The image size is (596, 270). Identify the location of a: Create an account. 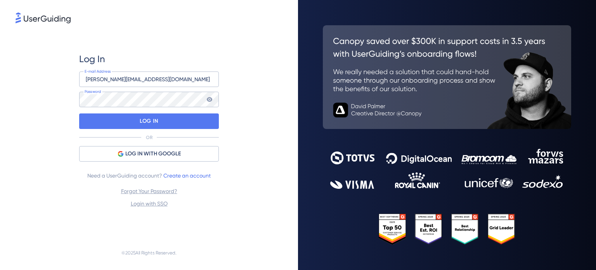
(187, 175).